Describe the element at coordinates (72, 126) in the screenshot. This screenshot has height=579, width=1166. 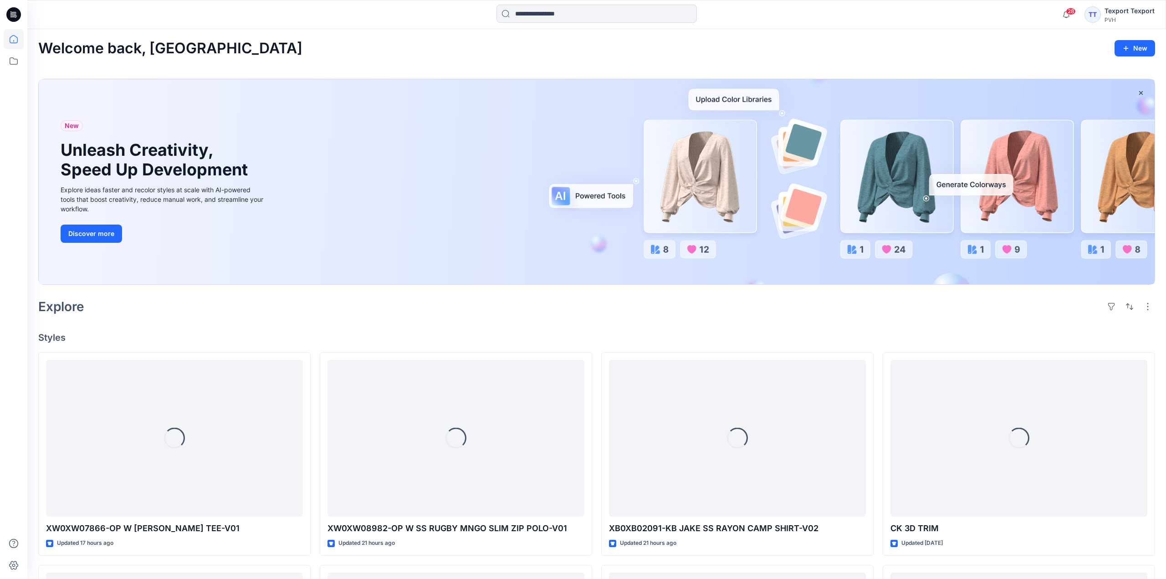
I see `span: New` at that location.